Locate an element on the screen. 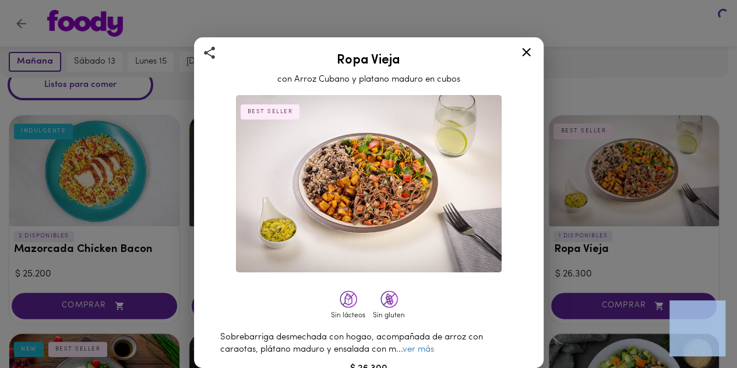  div: Sin gluten is located at coordinates (389, 315).